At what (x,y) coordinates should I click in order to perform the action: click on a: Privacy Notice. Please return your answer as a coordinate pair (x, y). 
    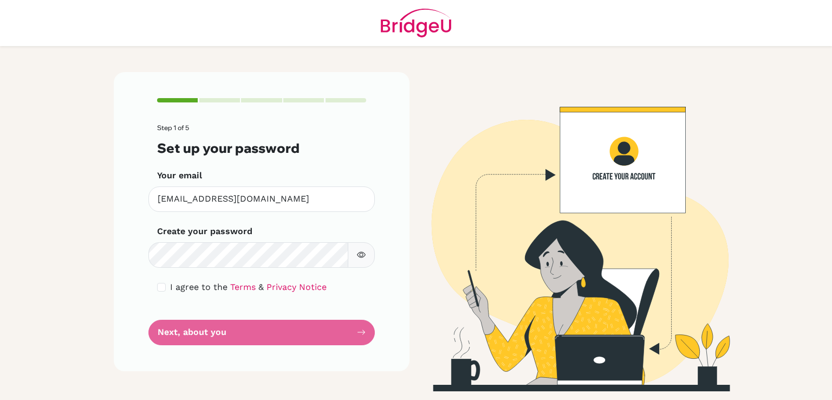
    Looking at the image, I should click on (296, 286).